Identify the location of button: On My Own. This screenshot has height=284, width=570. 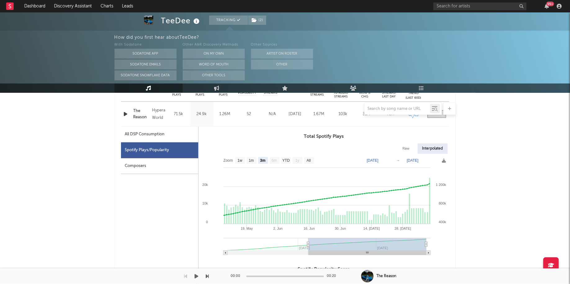
(214, 54).